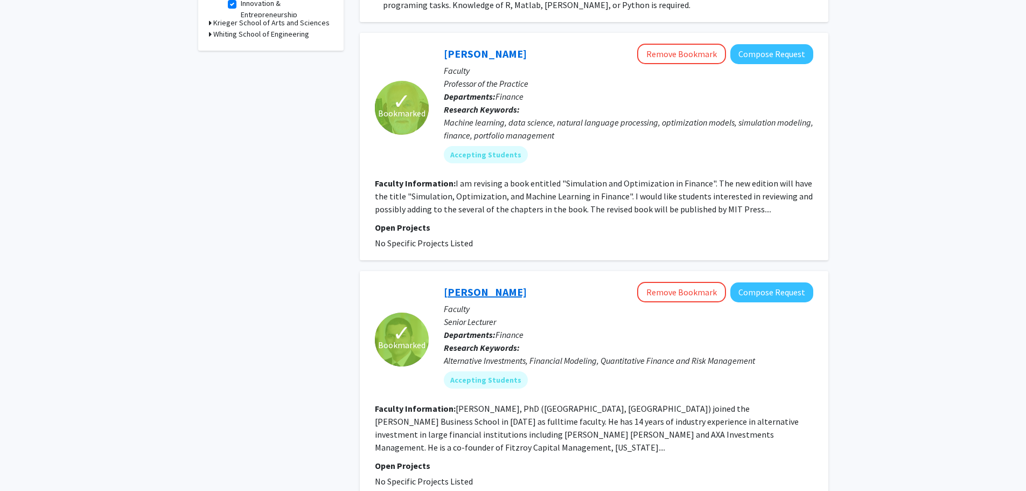 This screenshot has width=1026, height=491. What do you see at coordinates (772, 54) in the screenshot?
I see `button: Compose Request to Frank Fabozzi` at bounding box center [772, 54].